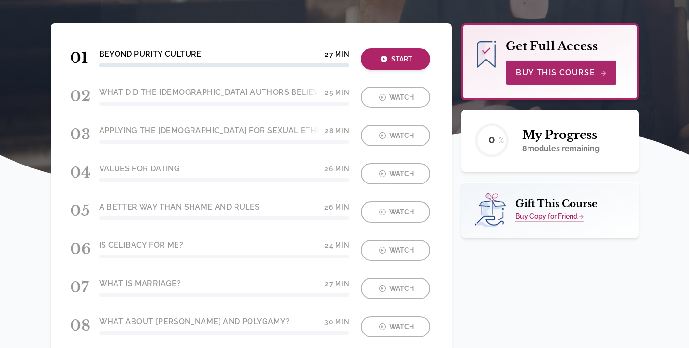 This screenshot has width=689, height=348. Describe the element at coordinates (487, 54) in the screenshot. I see `img: bookmark-icon.png` at that location.